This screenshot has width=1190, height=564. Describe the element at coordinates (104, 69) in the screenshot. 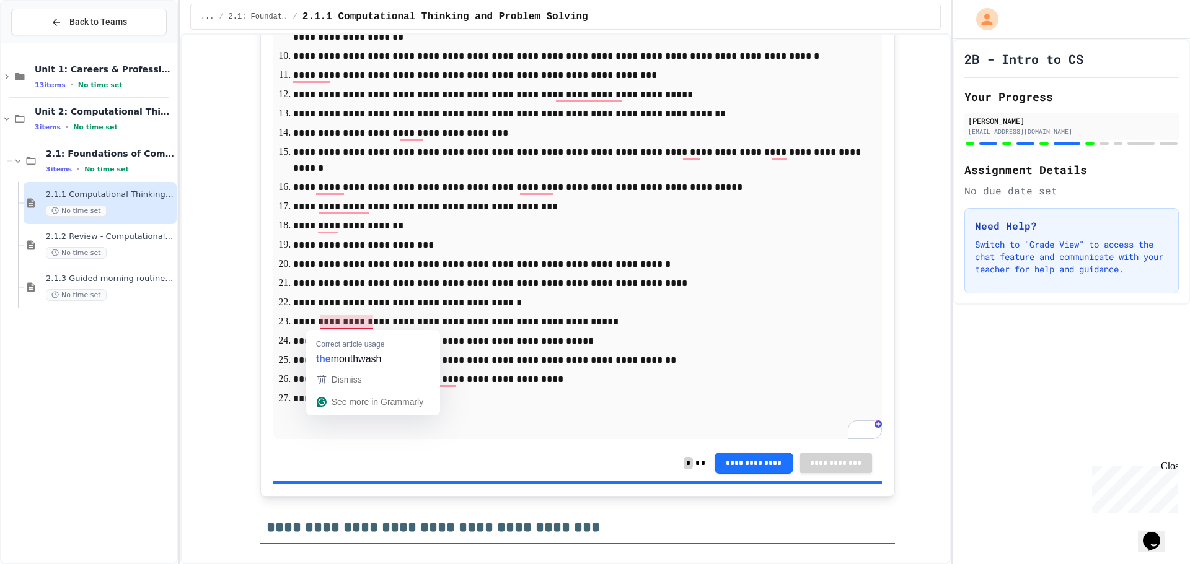

I see `span: Unit 1: Careers & Professionalism` at that location.